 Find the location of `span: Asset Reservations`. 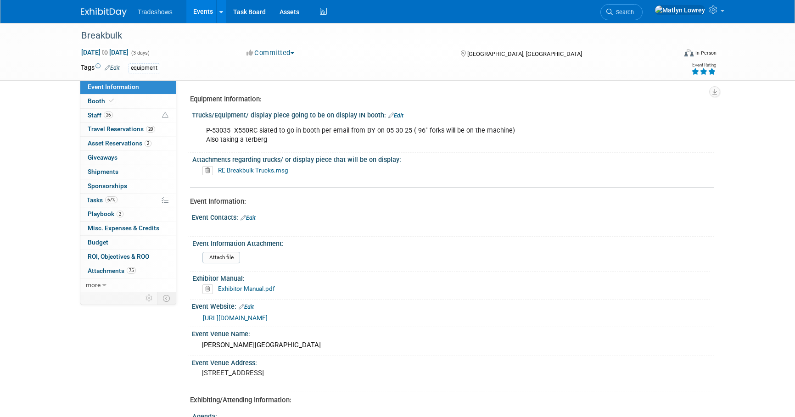

span: Asset Reservations is located at coordinates (119, 143).